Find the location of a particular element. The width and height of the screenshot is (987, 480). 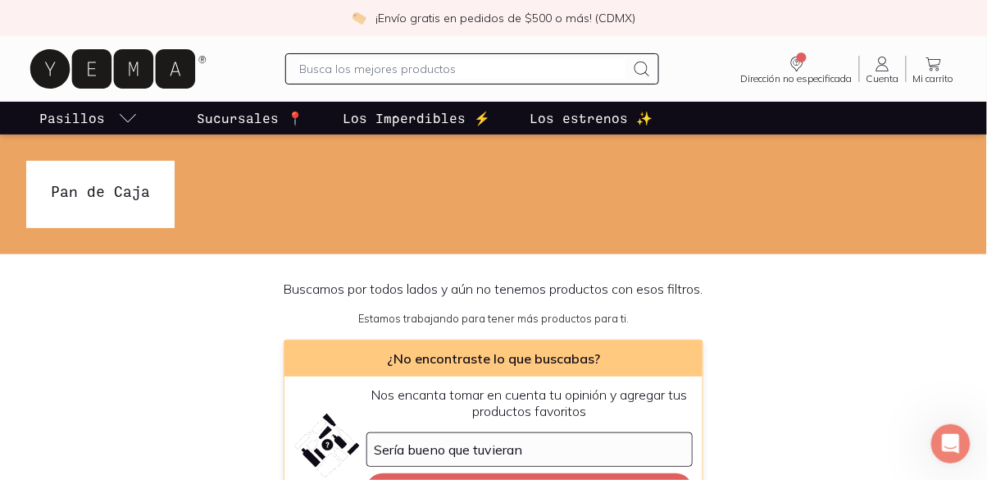

div: ¿No encontraste lo que buscabas? is located at coordinates (493, 358).